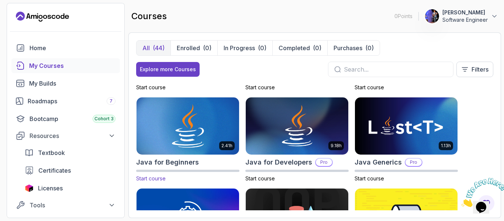  I want to click on div: Home, so click(72, 48).